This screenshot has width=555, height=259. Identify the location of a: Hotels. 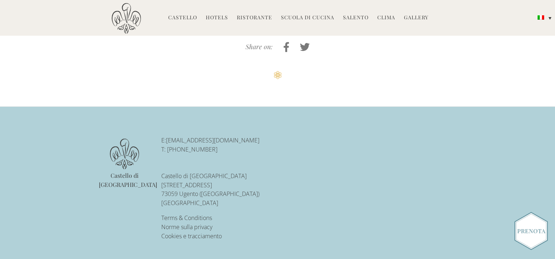
(217, 18).